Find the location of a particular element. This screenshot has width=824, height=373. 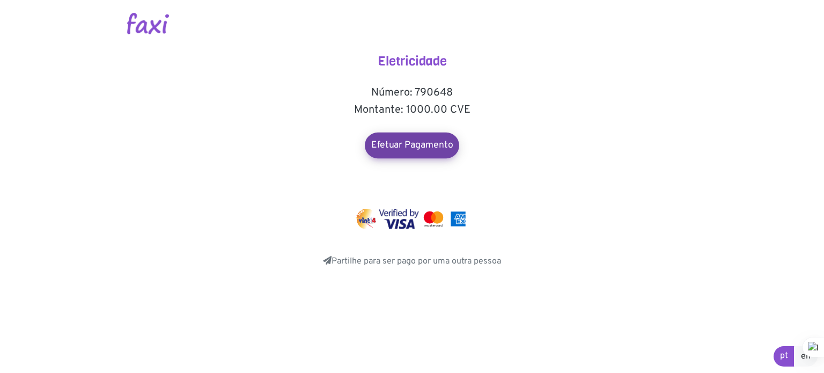

h4: Eletricidade is located at coordinates (412, 61).